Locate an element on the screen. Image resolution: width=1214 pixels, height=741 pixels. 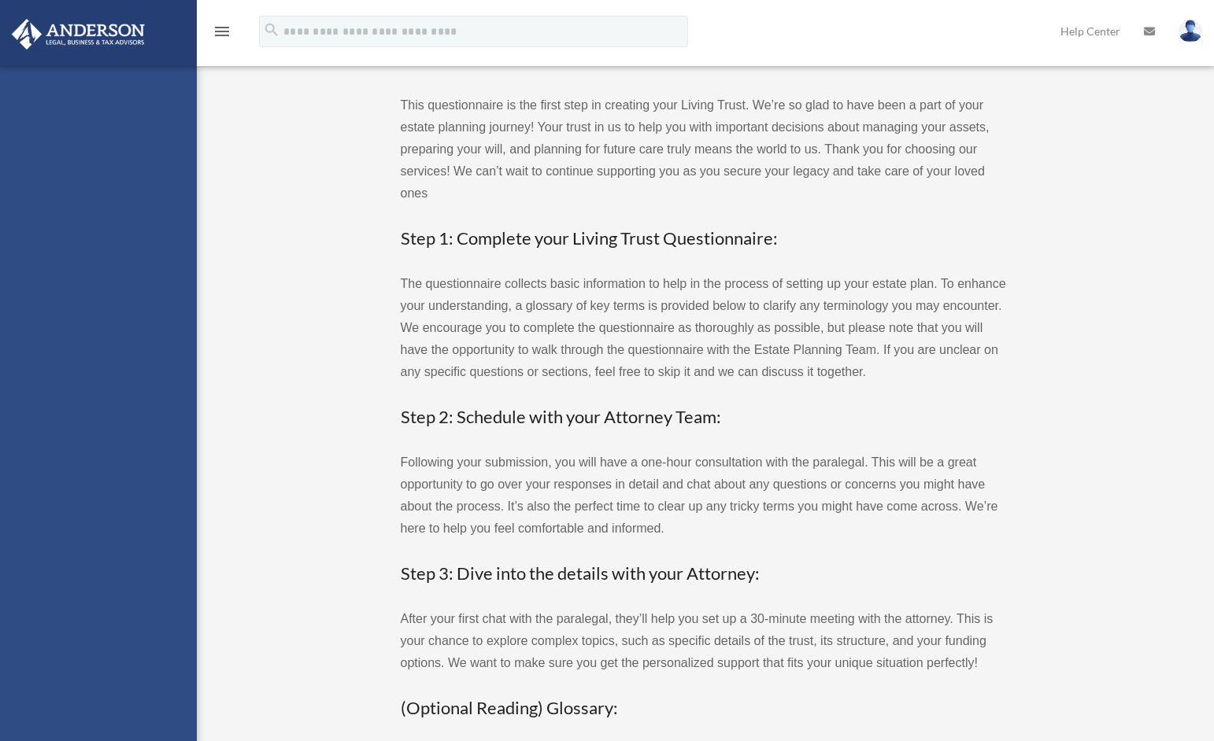
h3: (Optional Reading) Glossary: is located at coordinates (704, 708).